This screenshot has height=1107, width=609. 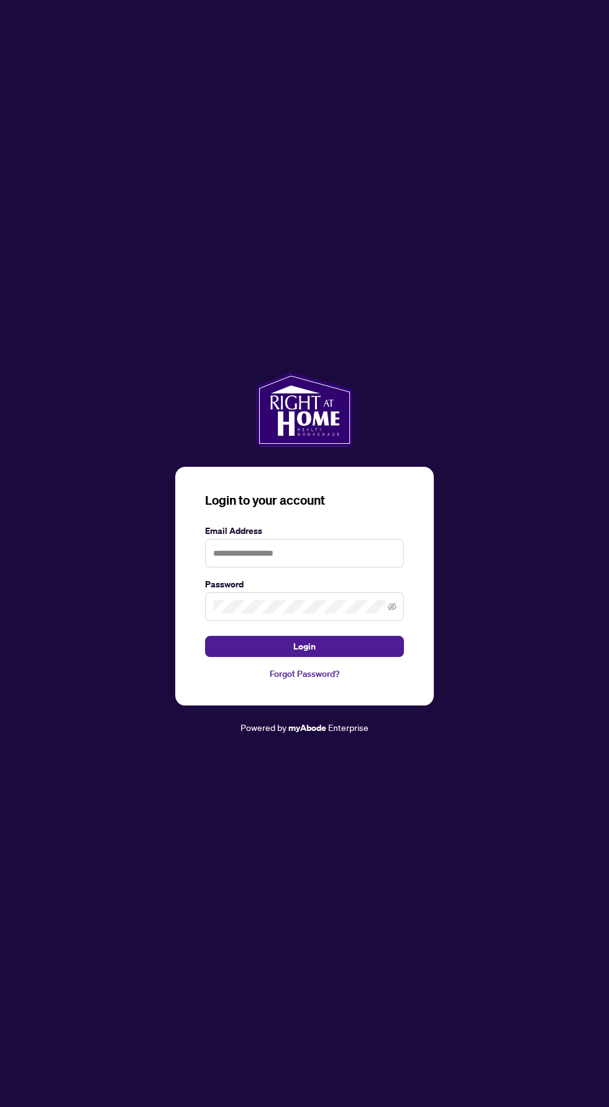 I want to click on label: Email Address, so click(x=305, y=531).